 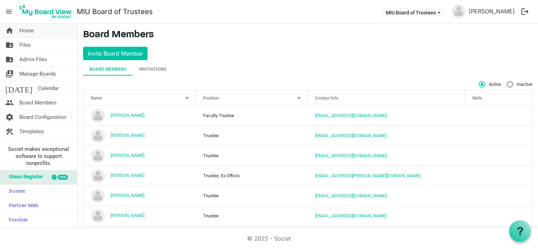 What do you see at coordinates (26, 31) in the screenshot?
I see `span: Home` at bounding box center [26, 31].